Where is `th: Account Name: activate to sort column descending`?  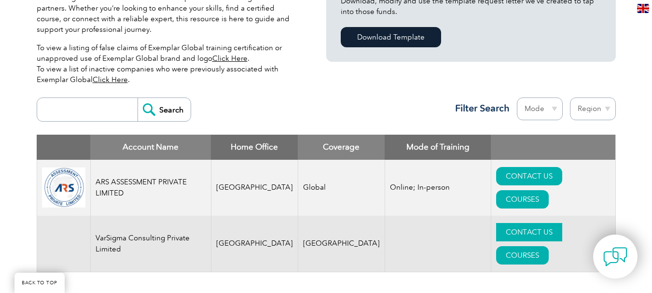 th: Account Name: activate to sort column descending is located at coordinates (150, 147).